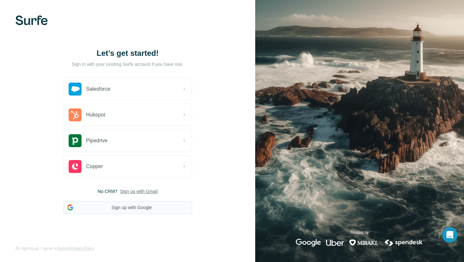 The image size is (464, 262). What do you see at coordinates (308, 242) in the screenshot?
I see `img: google's logo` at bounding box center [308, 242].